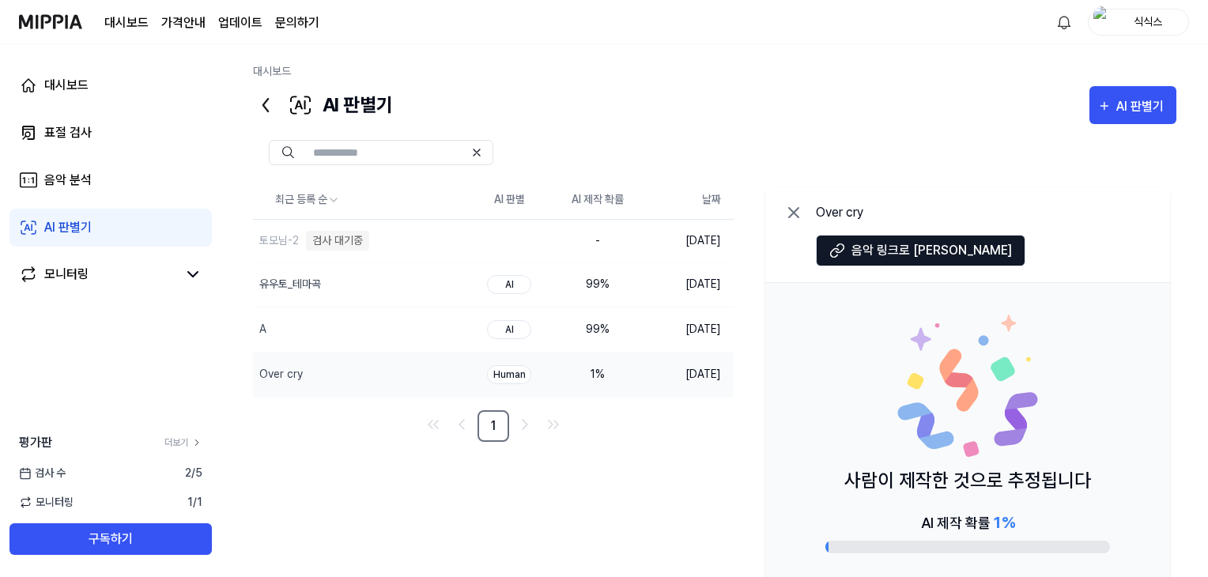 This screenshot has height=577, width=1208. Describe the element at coordinates (1148, 21) in the screenshot. I see `div: 식식스` at that location.